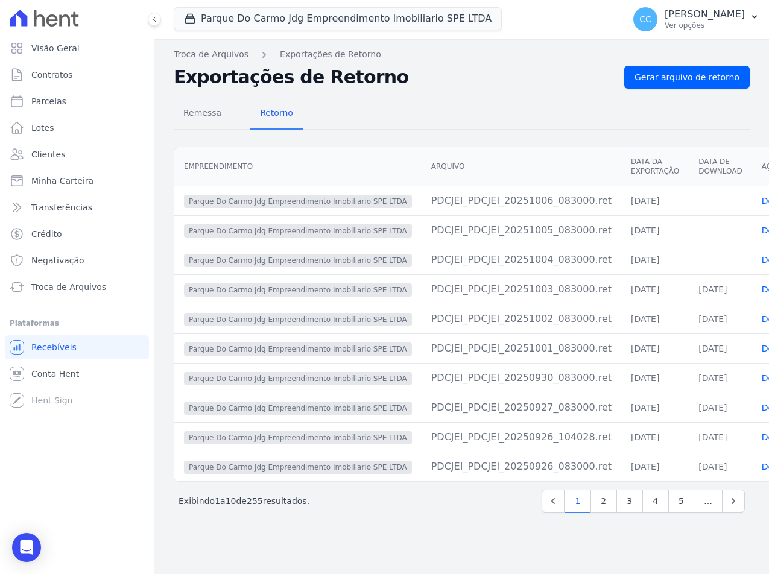 This screenshot has height=574, width=769. Describe the element at coordinates (521, 408) in the screenshot. I see `div: PDCJEI_PDCJEI_20250927_083000.ret` at that location.